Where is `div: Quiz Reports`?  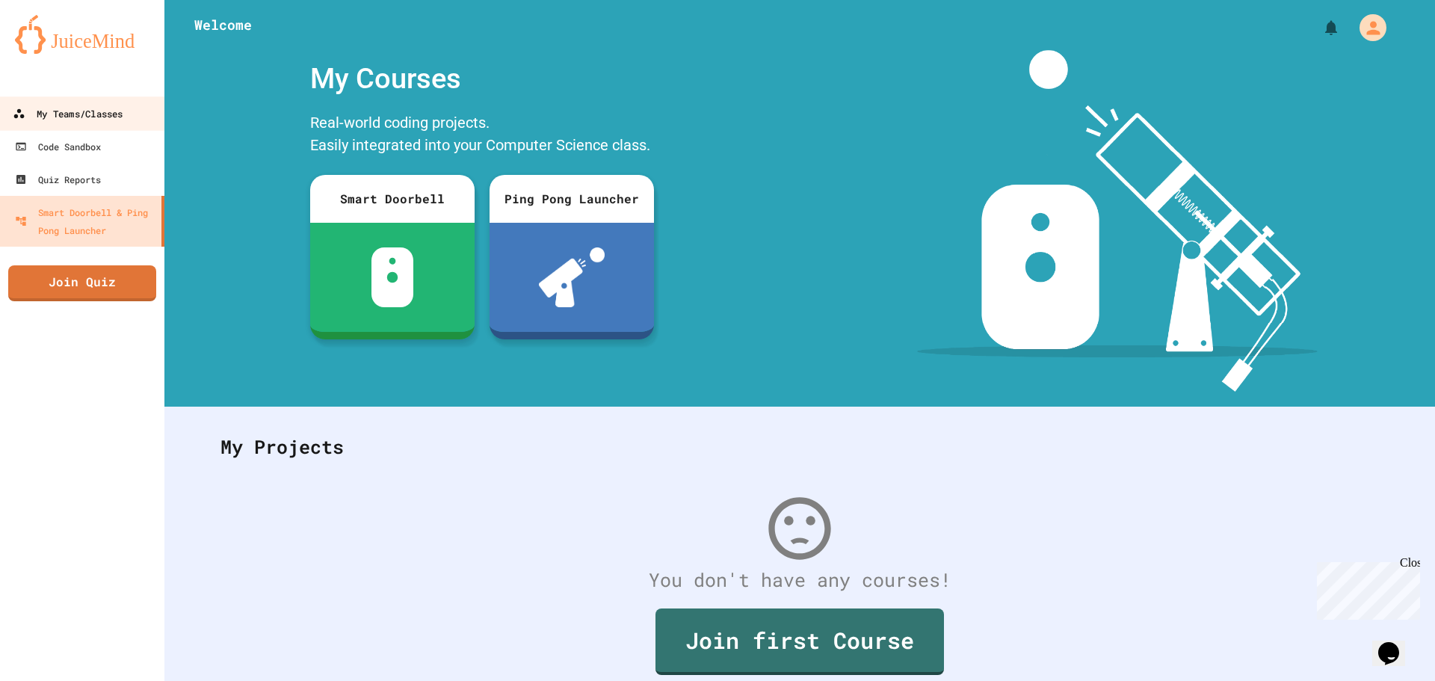 div: Quiz Reports is located at coordinates (58, 179).